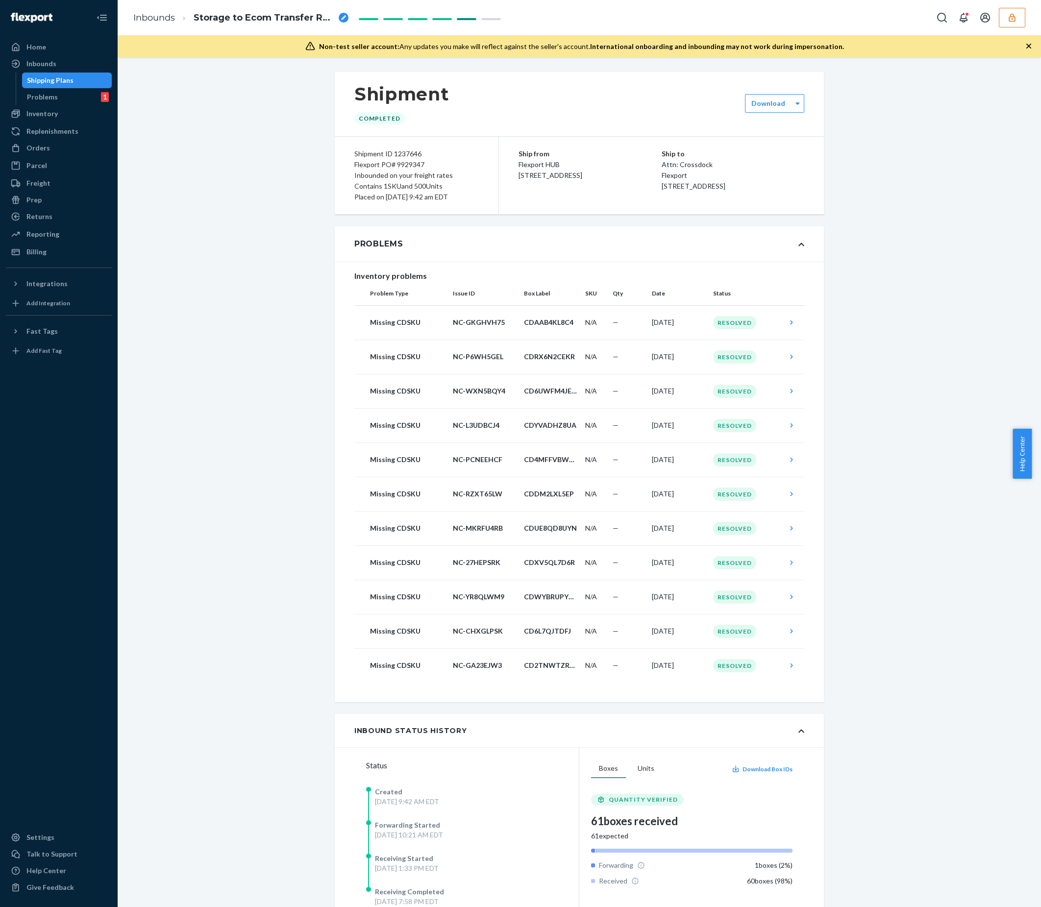 Image resolution: width=1041 pixels, height=907 pixels. Describe the element at coordinates (484, 563) in the screenshot. I see `p: NC-27HEPSRK` at that location.